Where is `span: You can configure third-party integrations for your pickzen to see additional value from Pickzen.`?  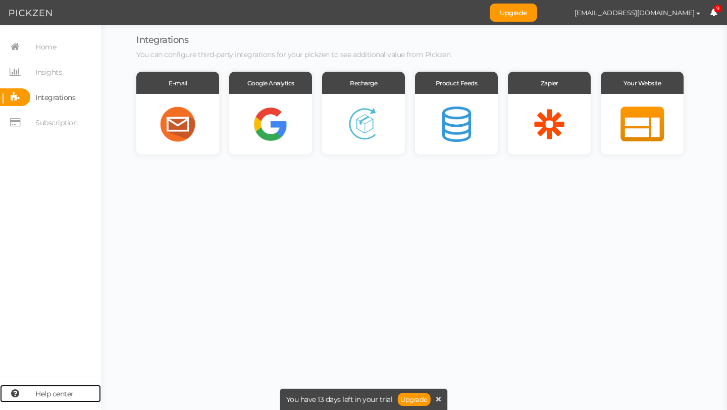 span: You can configure third-party integrations for your pickzen to see additional value from Pickzen. is located at coordinates (294, 55).